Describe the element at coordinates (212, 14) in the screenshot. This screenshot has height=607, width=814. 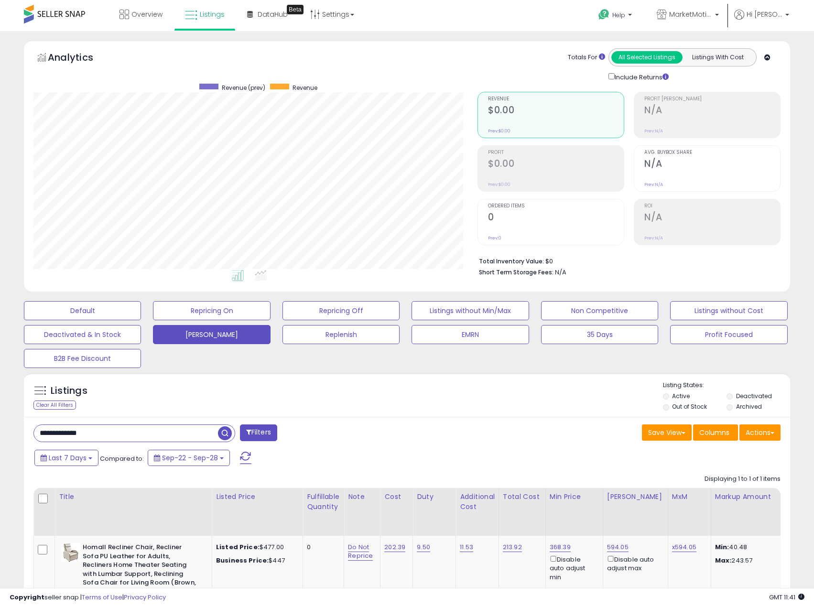
I see `span: Listings` at that location.